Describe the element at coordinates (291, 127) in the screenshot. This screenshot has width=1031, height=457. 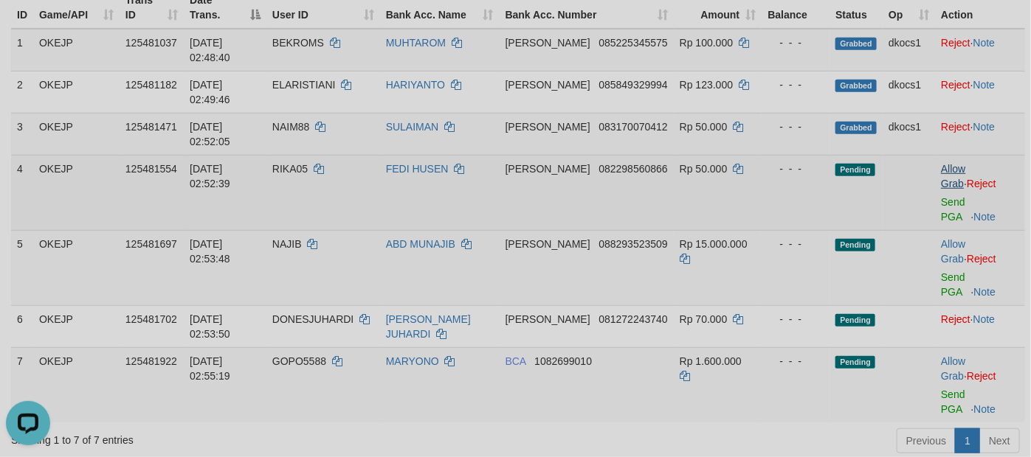
I see `span: NAIM88` at that location.